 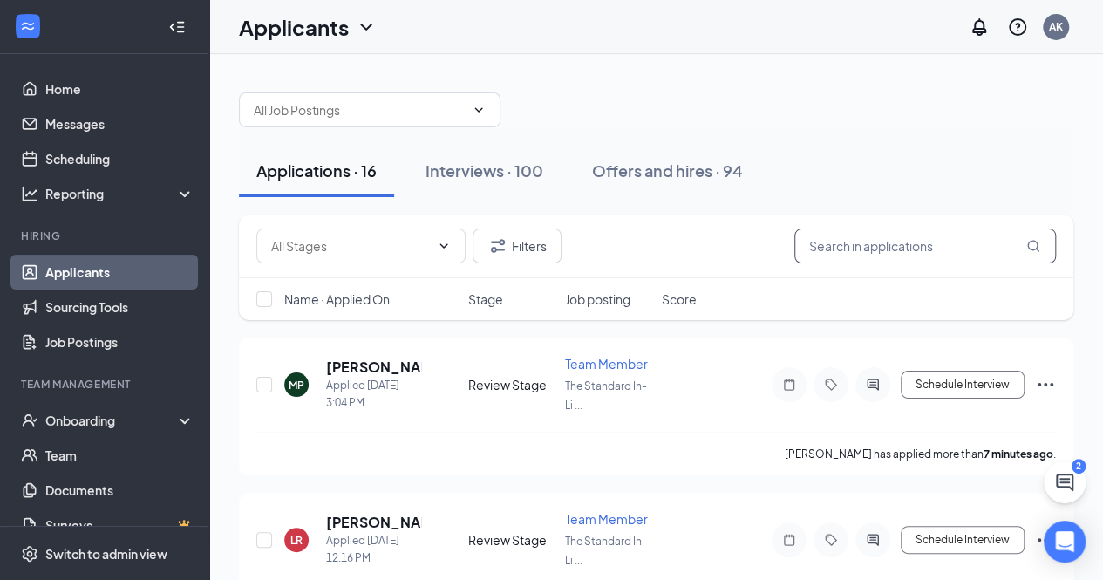 I want to click on button: ChatActive, so click(x=1065, y=482).